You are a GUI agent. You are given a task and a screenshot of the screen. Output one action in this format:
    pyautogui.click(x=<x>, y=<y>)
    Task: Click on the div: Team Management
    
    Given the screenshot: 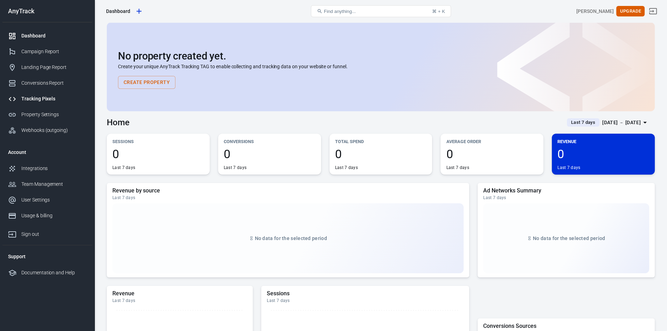 What is the action you would take?
    pyautogui.click(x=54, y=184)
    